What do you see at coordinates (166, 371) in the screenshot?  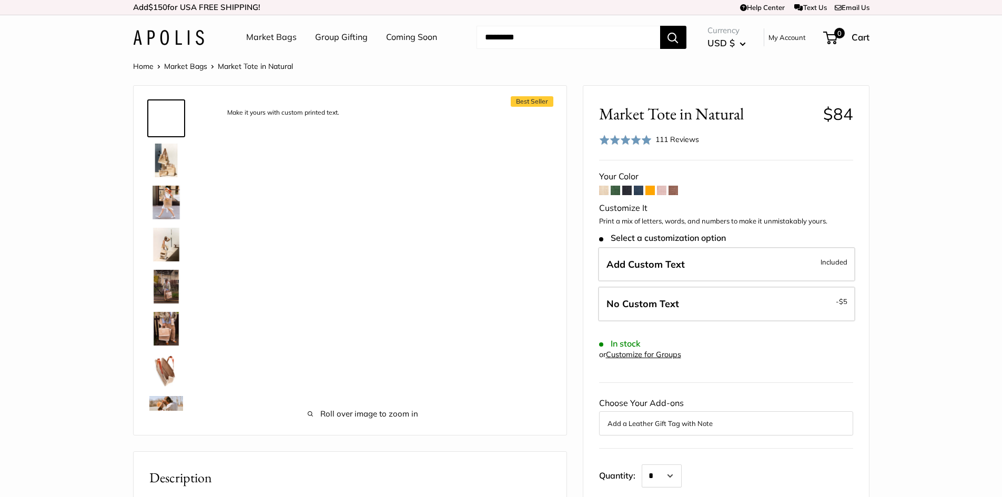 I see `img: description_Water resistant inner liner.` at bounding box center [166, 371].